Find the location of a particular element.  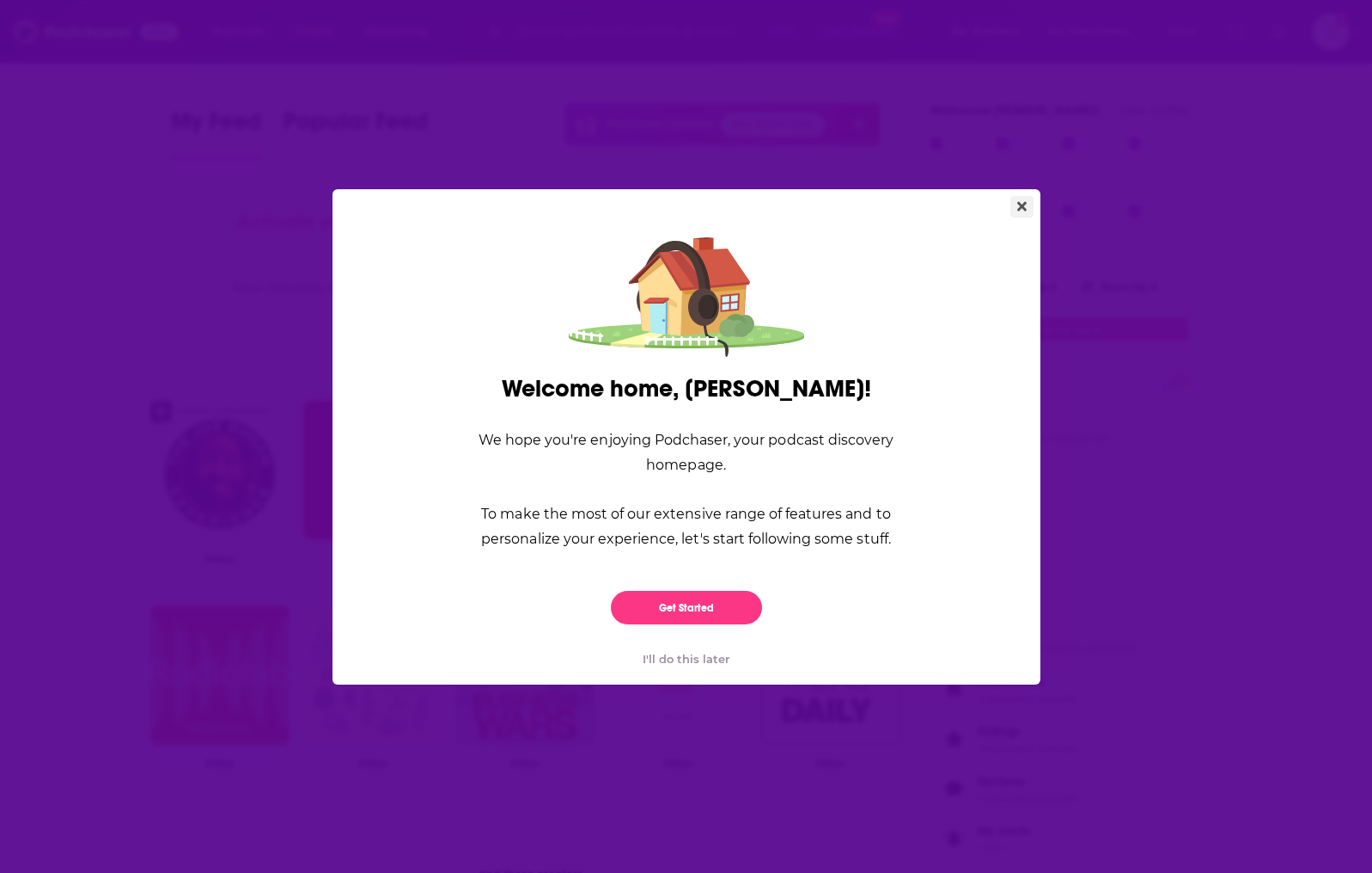

span: Welcome home, is located at coordinates (590, 389).